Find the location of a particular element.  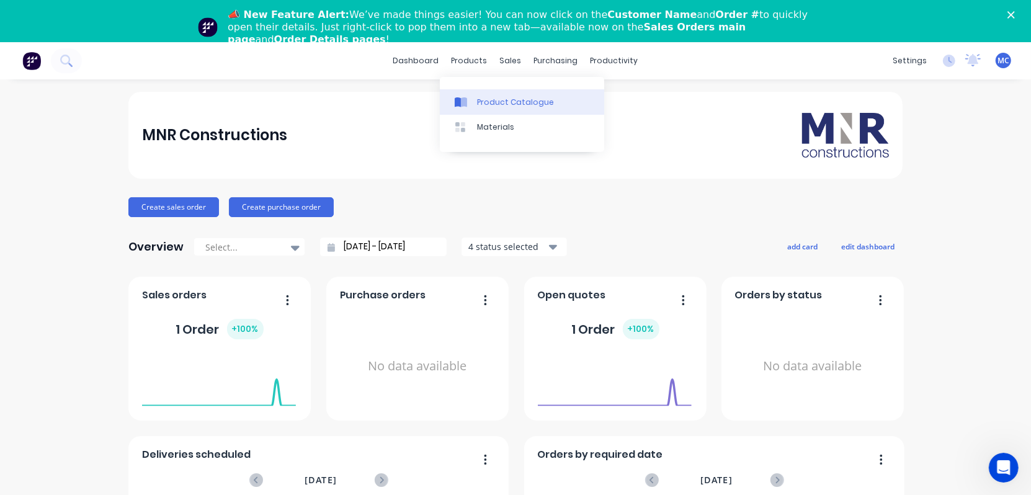

img: Factory is located at coordinates (32, 61).